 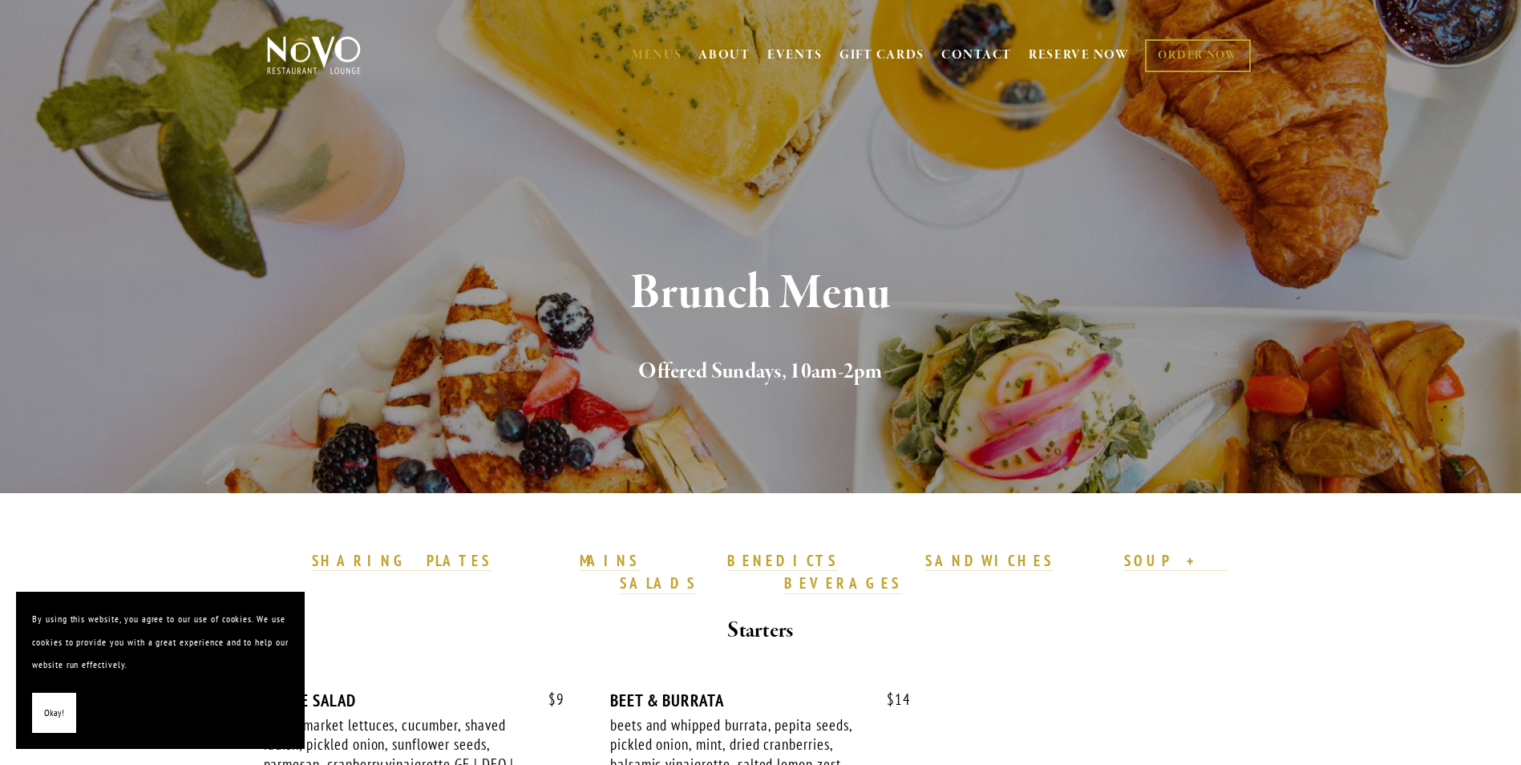 I want to click on span: 9, so click(x=548, y=699).